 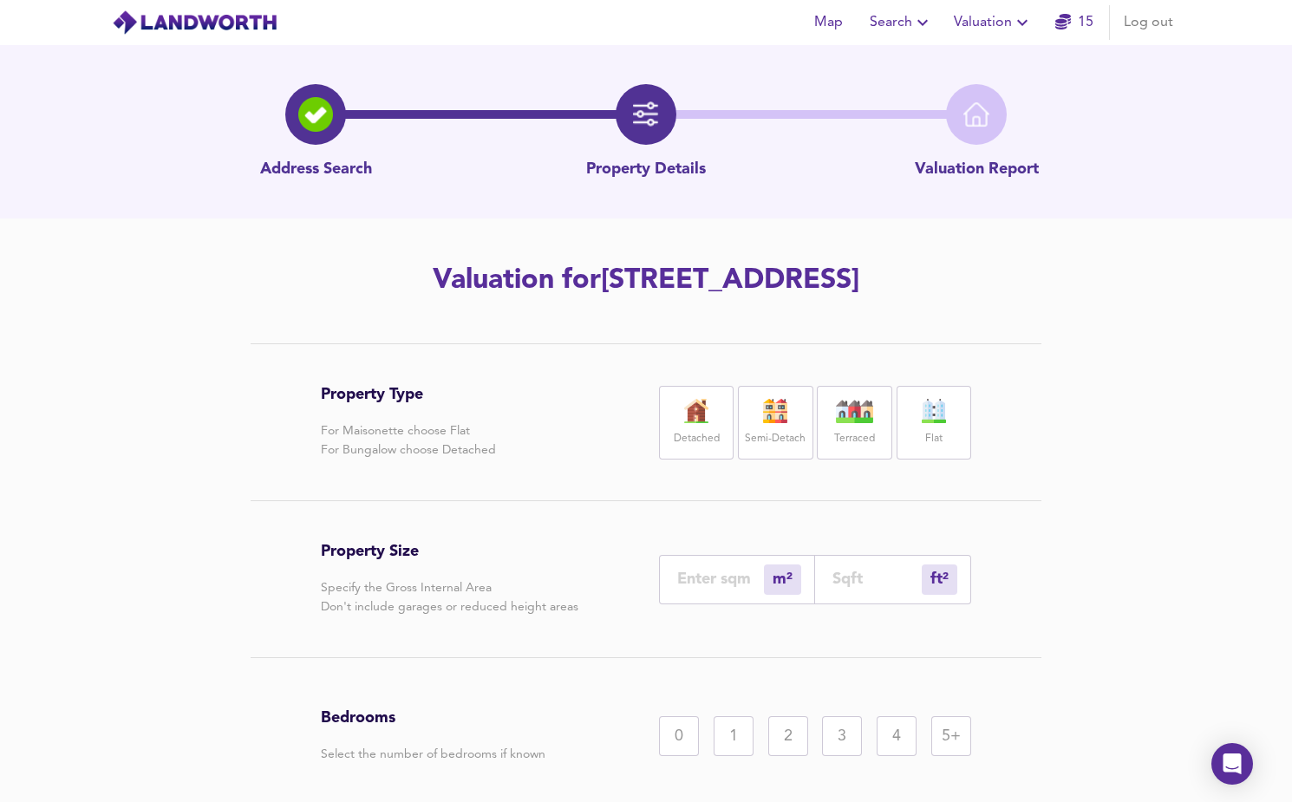 I want to click on label: Terraced, so click(x=854, y=439).